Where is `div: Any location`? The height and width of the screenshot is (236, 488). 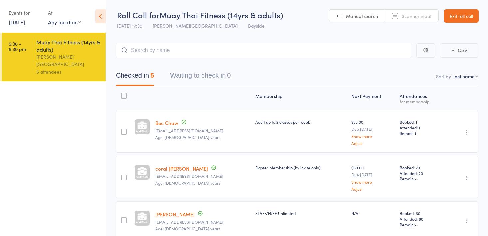 div: Any location is located at coordinates (64, 22).